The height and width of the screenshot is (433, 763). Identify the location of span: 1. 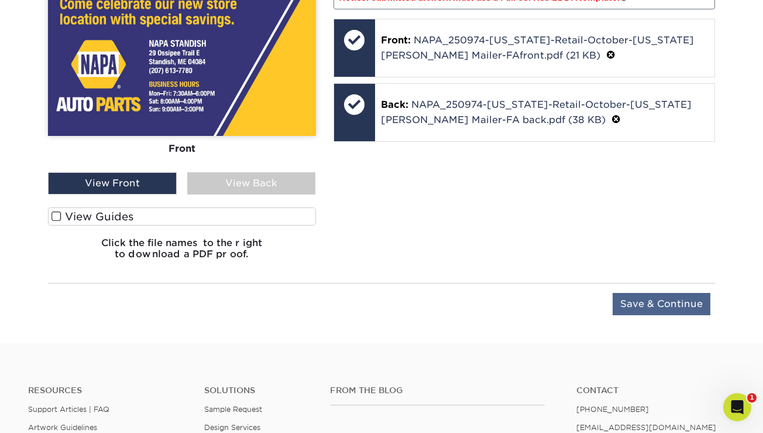
(752, 398).